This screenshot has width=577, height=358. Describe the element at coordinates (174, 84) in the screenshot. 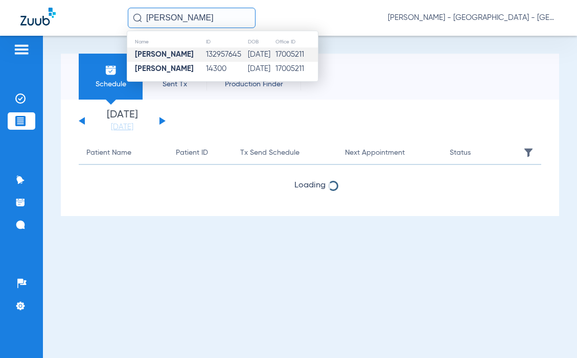

I see `span: Sent Tx` at that location.